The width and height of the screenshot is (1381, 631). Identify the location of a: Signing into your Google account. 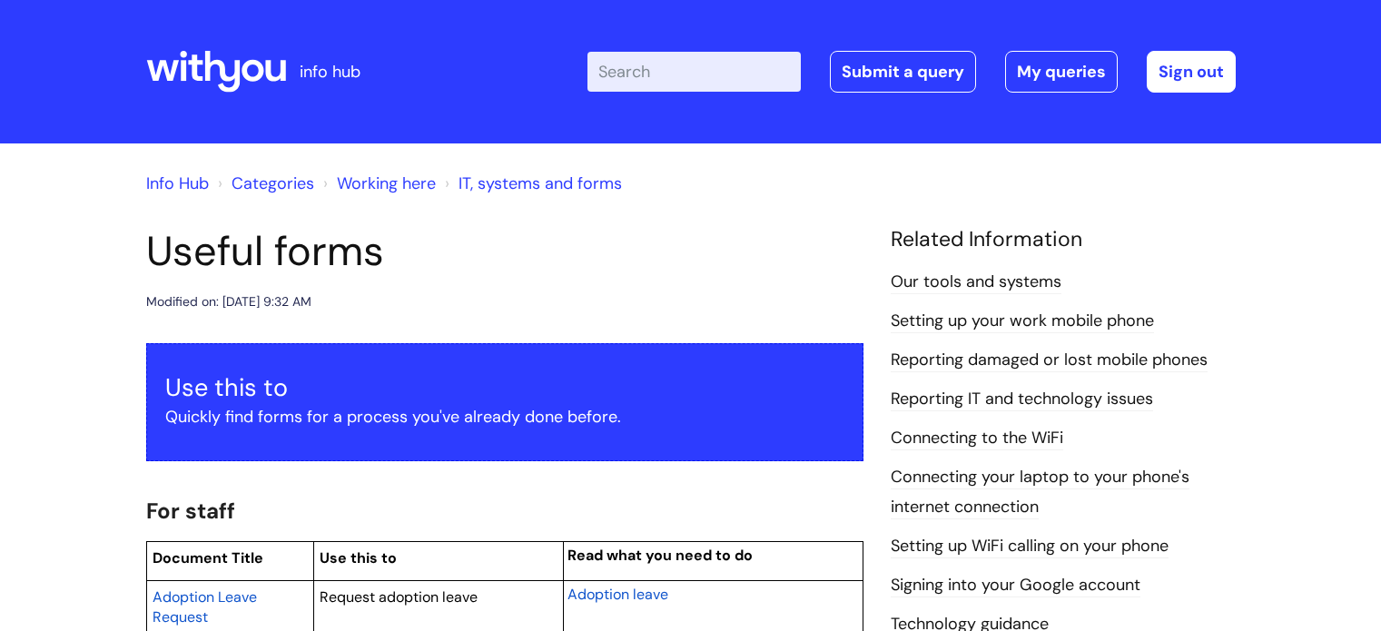
(1015, 586).